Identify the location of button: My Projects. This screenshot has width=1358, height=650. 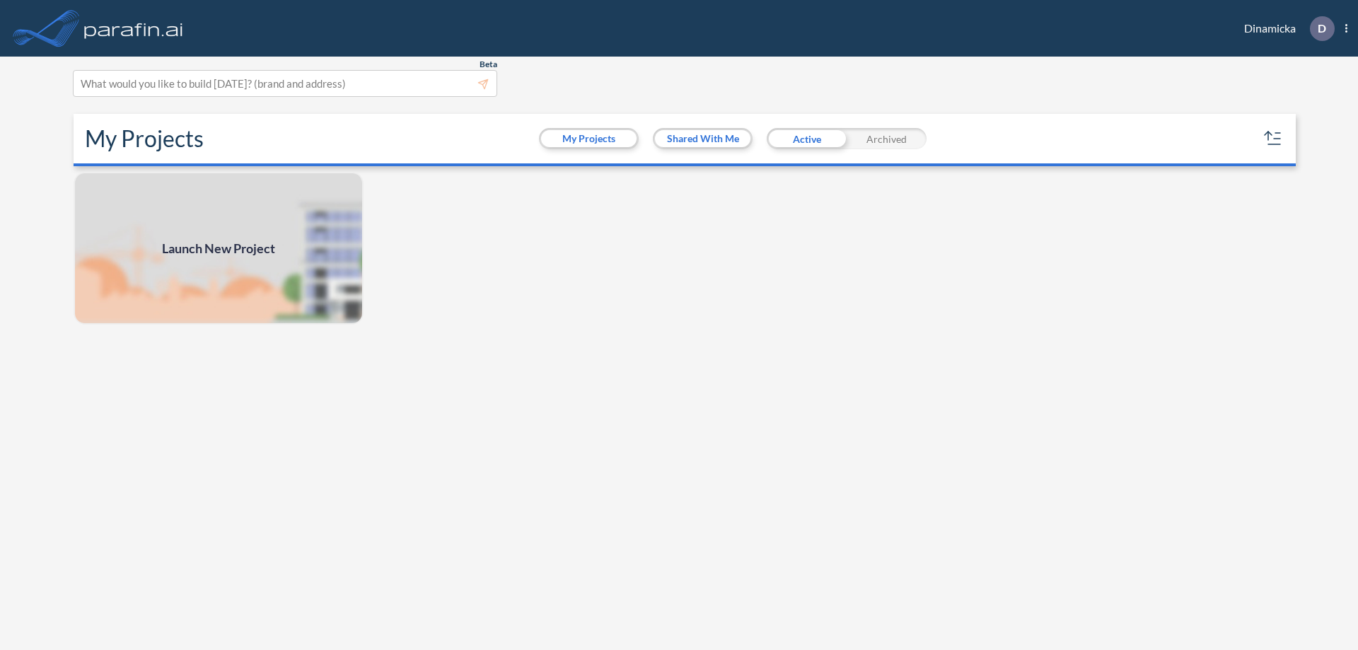
(588, 139).